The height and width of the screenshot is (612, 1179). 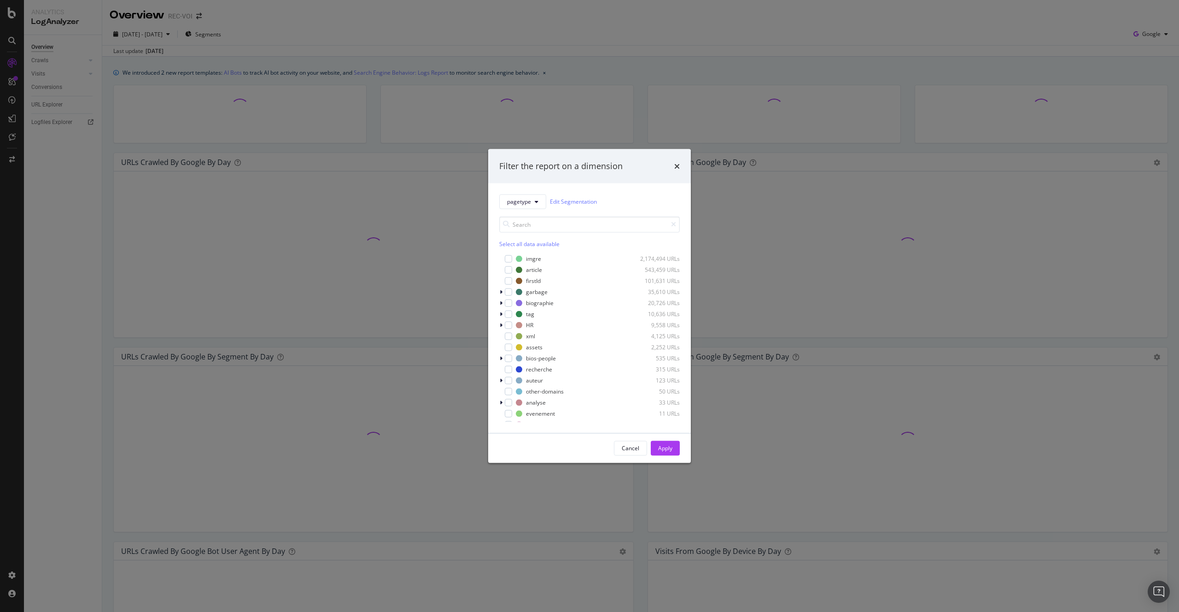 What do you see at coordinates (574, 201) in the screenshot?
I see `a: Edit Segmentation` at bounding box center [574, 201].